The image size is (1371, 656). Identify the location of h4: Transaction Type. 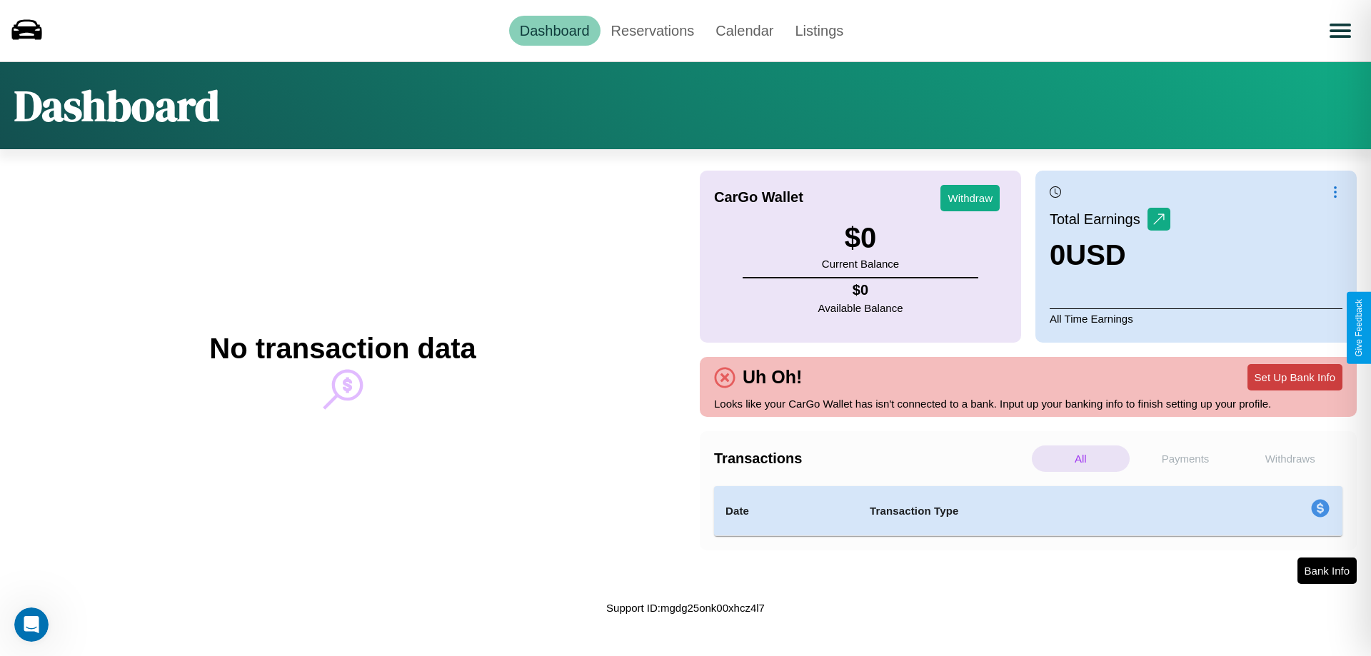
(1032, 511).